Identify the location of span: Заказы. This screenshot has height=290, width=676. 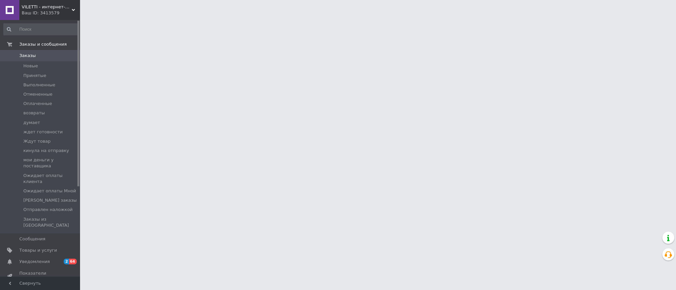
(27, 56).